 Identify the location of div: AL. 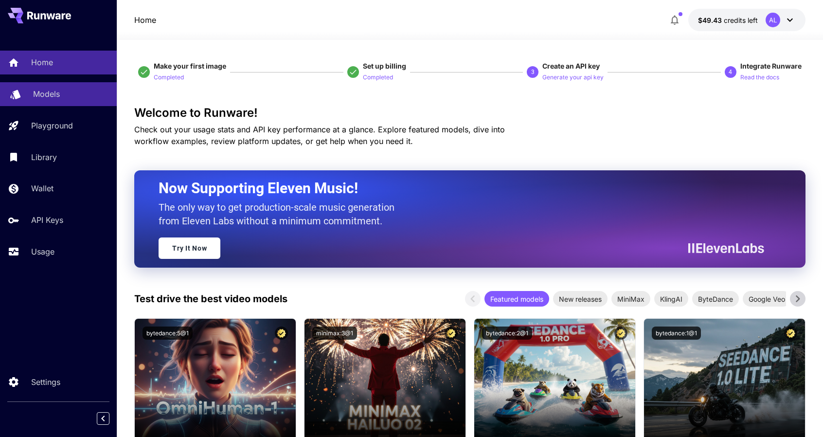
(773, 20).